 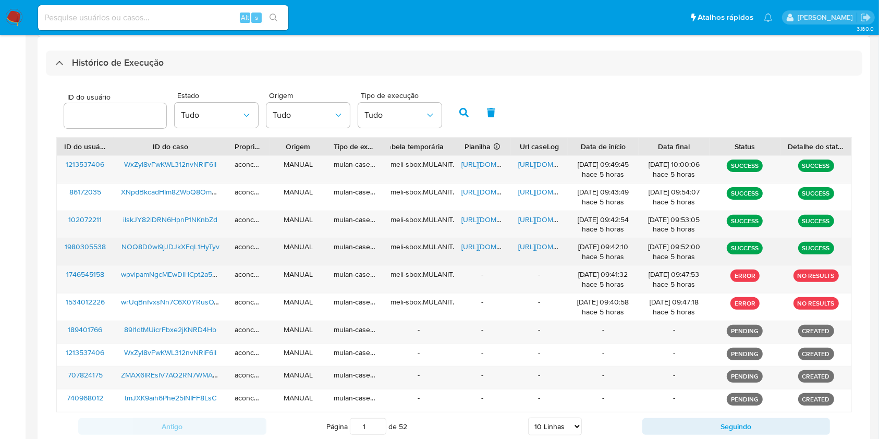 What do you see at coordinates (827, 17) in the screenshot?
I see `p: ana.conceicao@mercadolivre.com` at bounding box center [827, 17].